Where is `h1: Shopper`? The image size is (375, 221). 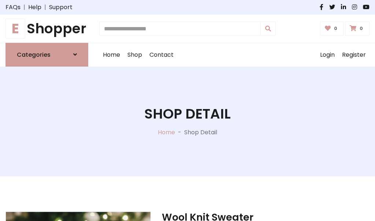 h1: Shopper is located at coordinates (47, 29).